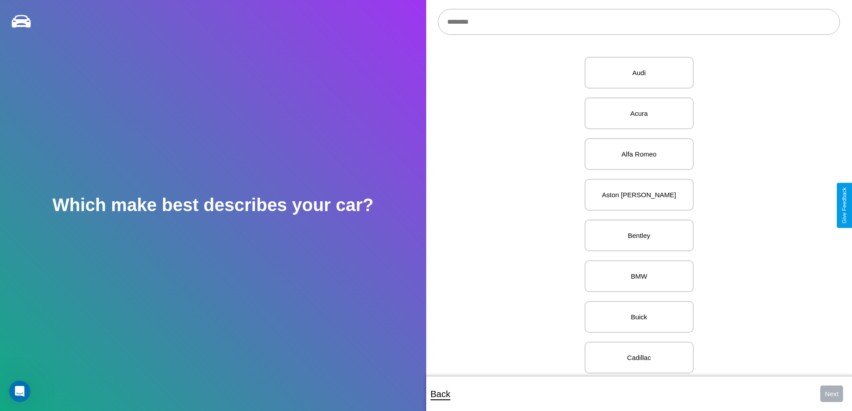 The image size is (852, 411). What do you see at coordinates (639, 276) in the screenshot?
I see `p: BMW` at bounding box center [639, 276].